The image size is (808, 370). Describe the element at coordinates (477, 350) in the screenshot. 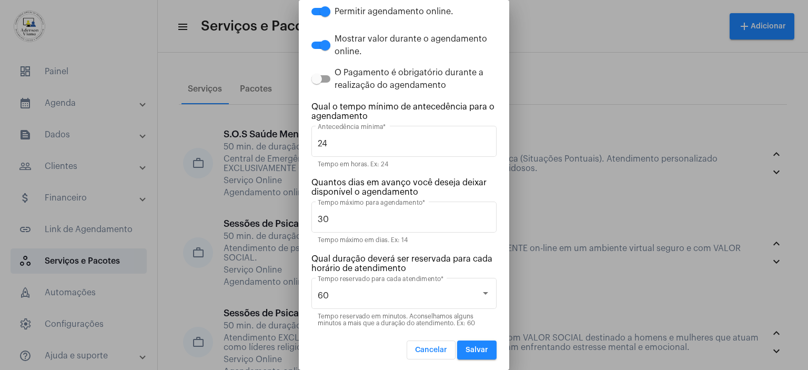

I see `span: Salvar` at that location.